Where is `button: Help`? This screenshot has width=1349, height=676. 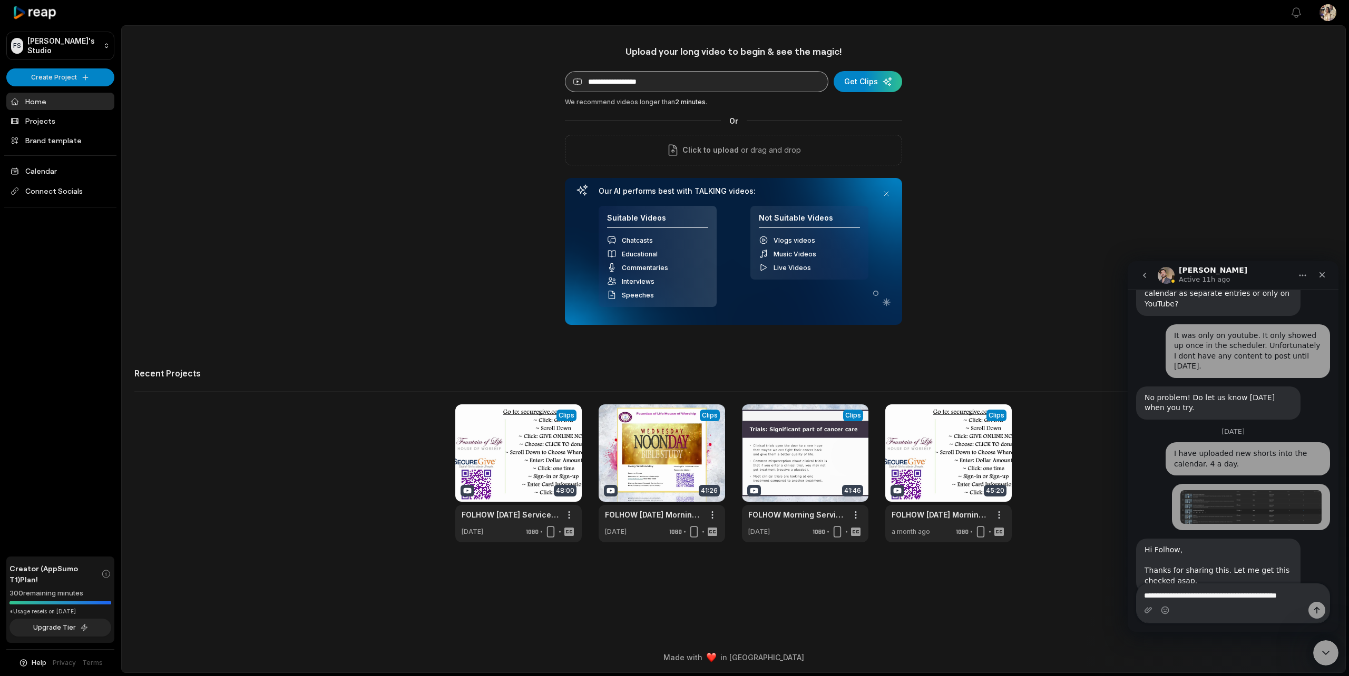 button: Help is located at coordinates (32, 663).